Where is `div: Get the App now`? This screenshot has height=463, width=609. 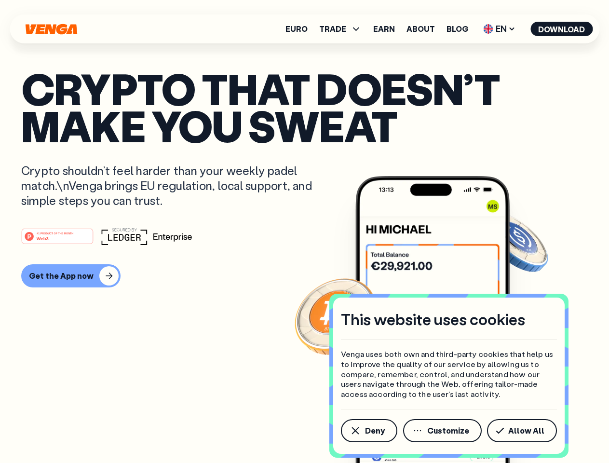 div: Get the App now is located at coordinates (61, 276).